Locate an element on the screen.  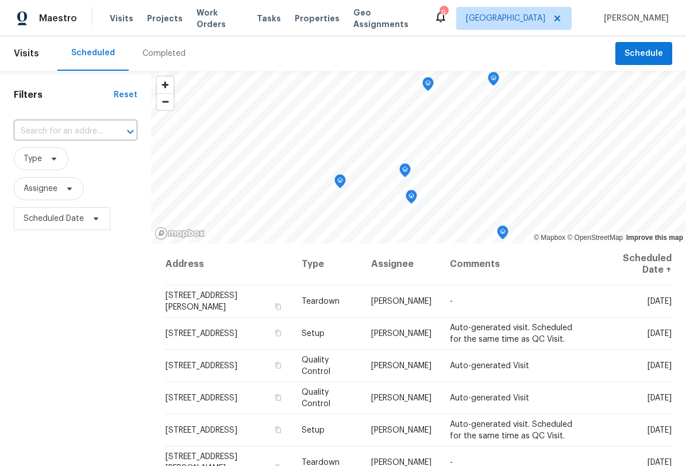
th: Type is located at coordinates (327, 264).